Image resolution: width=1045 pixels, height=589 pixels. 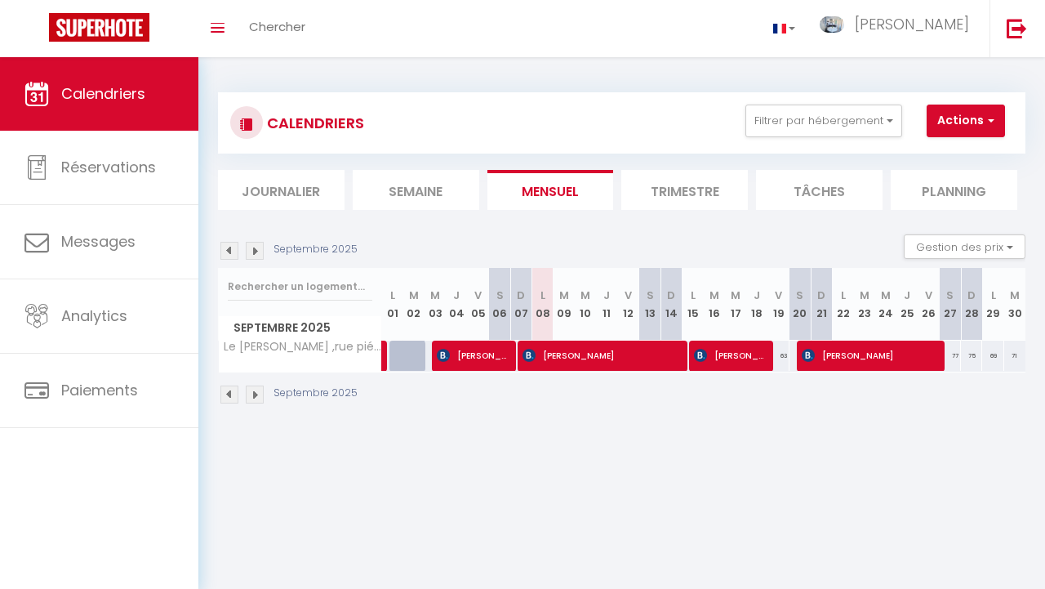 I want to click on th: 29, so click(x=993, y=304).